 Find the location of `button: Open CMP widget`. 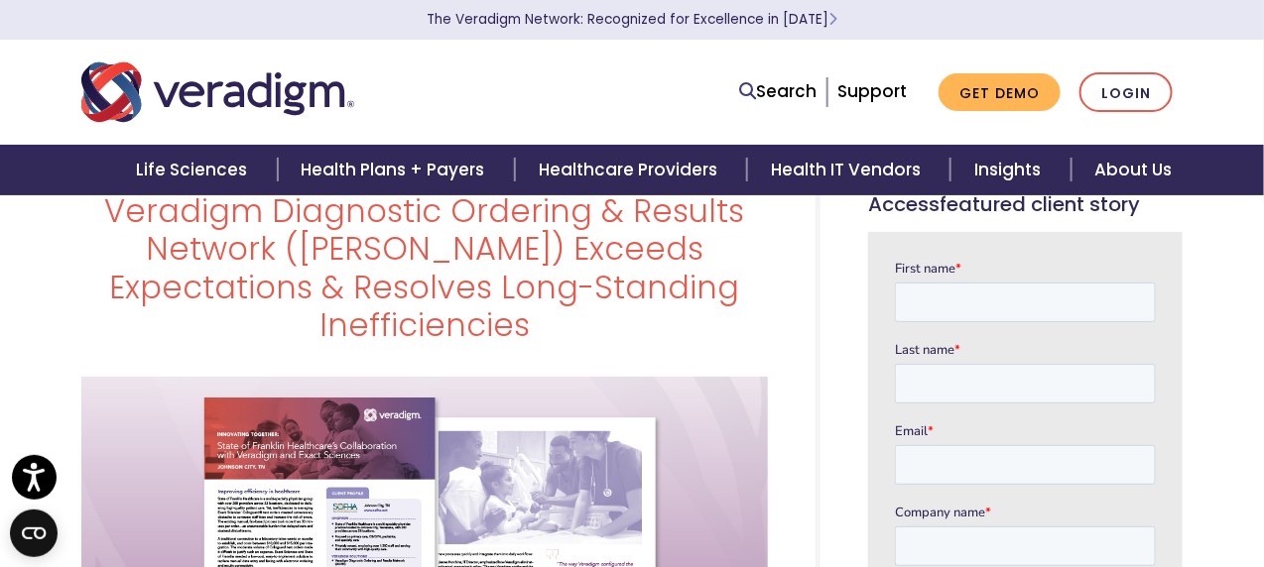

button: Open CMP widget is located at coordinates (34, 534).